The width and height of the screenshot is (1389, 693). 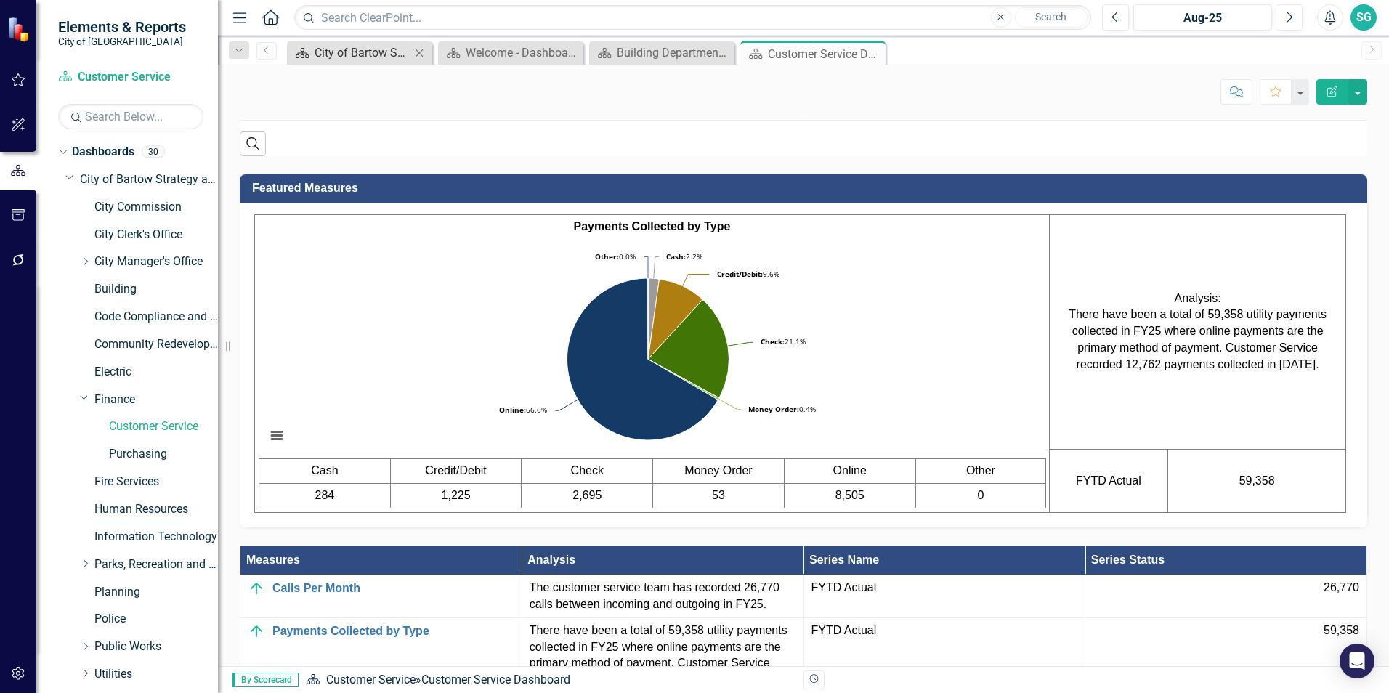 What do you see at coordinates (1341, 631) in the screenshot?
I see `span: 59,358` at bounding box center [1341, 631].